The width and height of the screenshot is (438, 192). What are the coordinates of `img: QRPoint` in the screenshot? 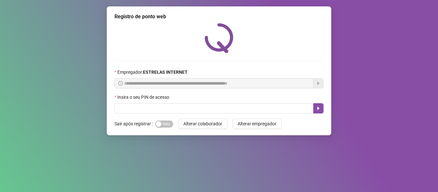 It's located at (219, 38).